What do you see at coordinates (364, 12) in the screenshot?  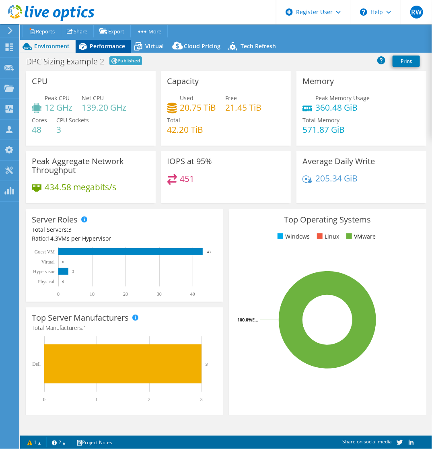 I see `svg: \n` at bounding box center [364, 12].